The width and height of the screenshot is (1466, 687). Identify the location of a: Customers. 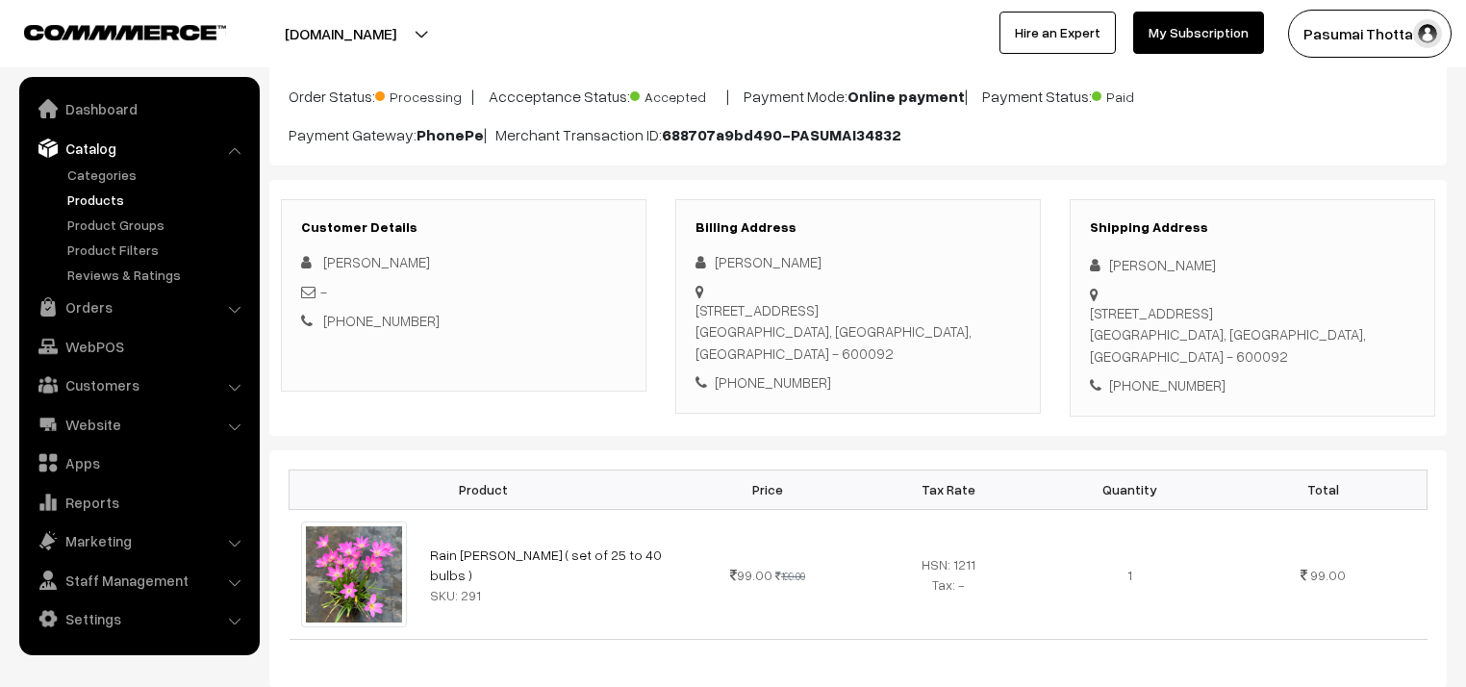
(139, 385).